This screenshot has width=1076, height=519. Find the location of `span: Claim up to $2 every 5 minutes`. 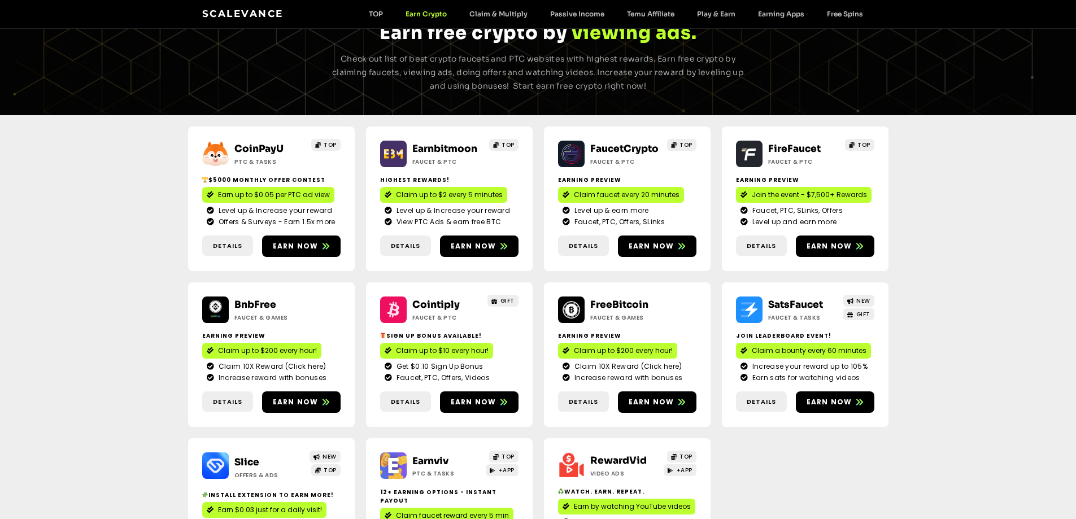

span: Claim up to $2 every 5 minutes is located at coordinates (449, 195).